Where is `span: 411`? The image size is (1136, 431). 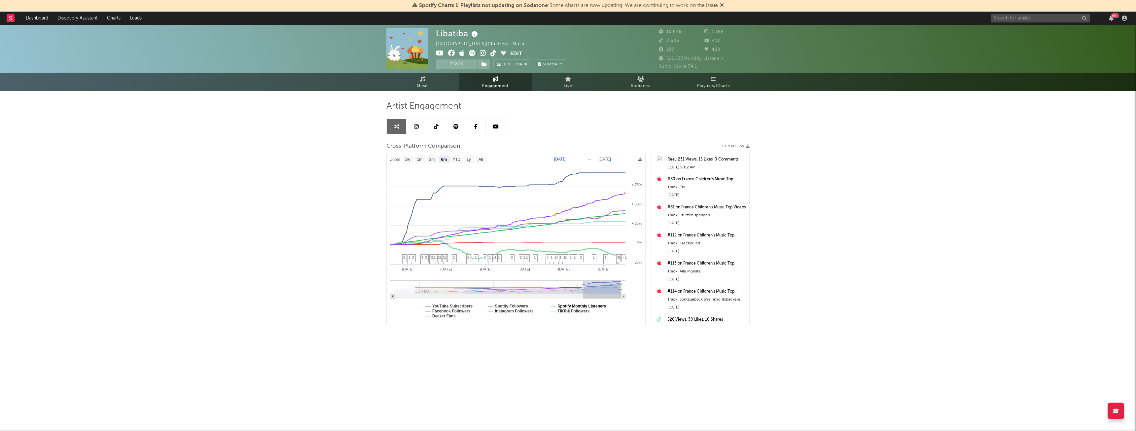
span: 411 is located at coordinates (712, 41).